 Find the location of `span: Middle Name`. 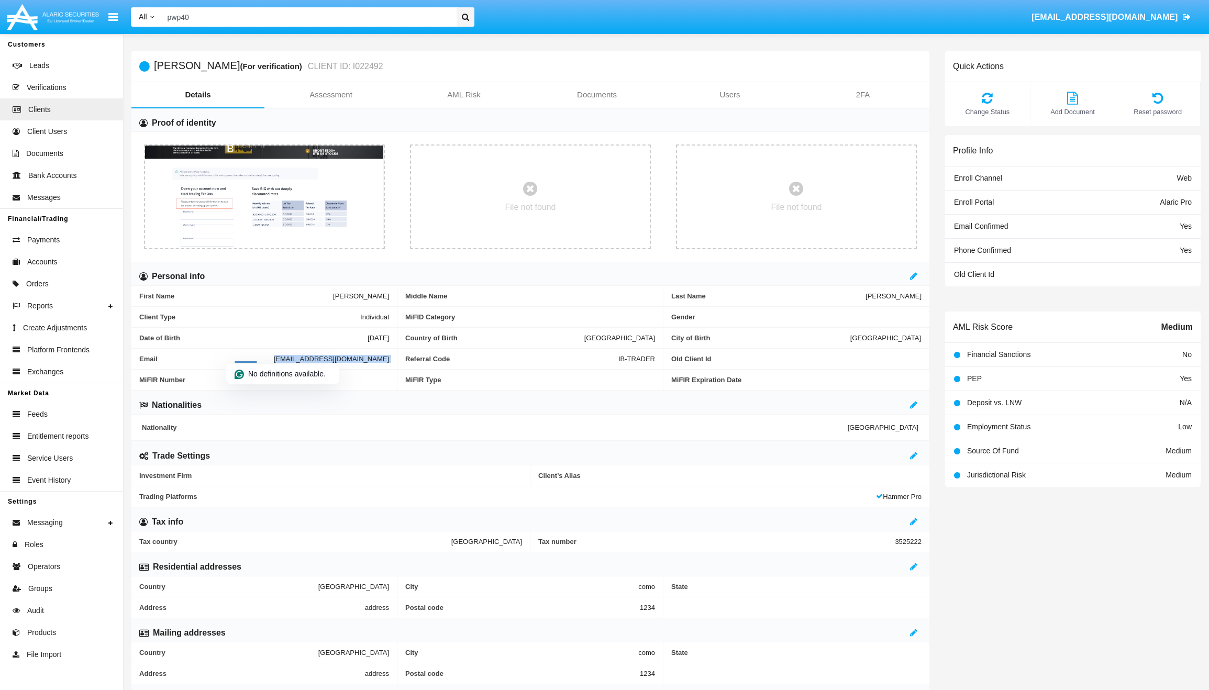

span: Middle Name is located at coordinates (530, 296).